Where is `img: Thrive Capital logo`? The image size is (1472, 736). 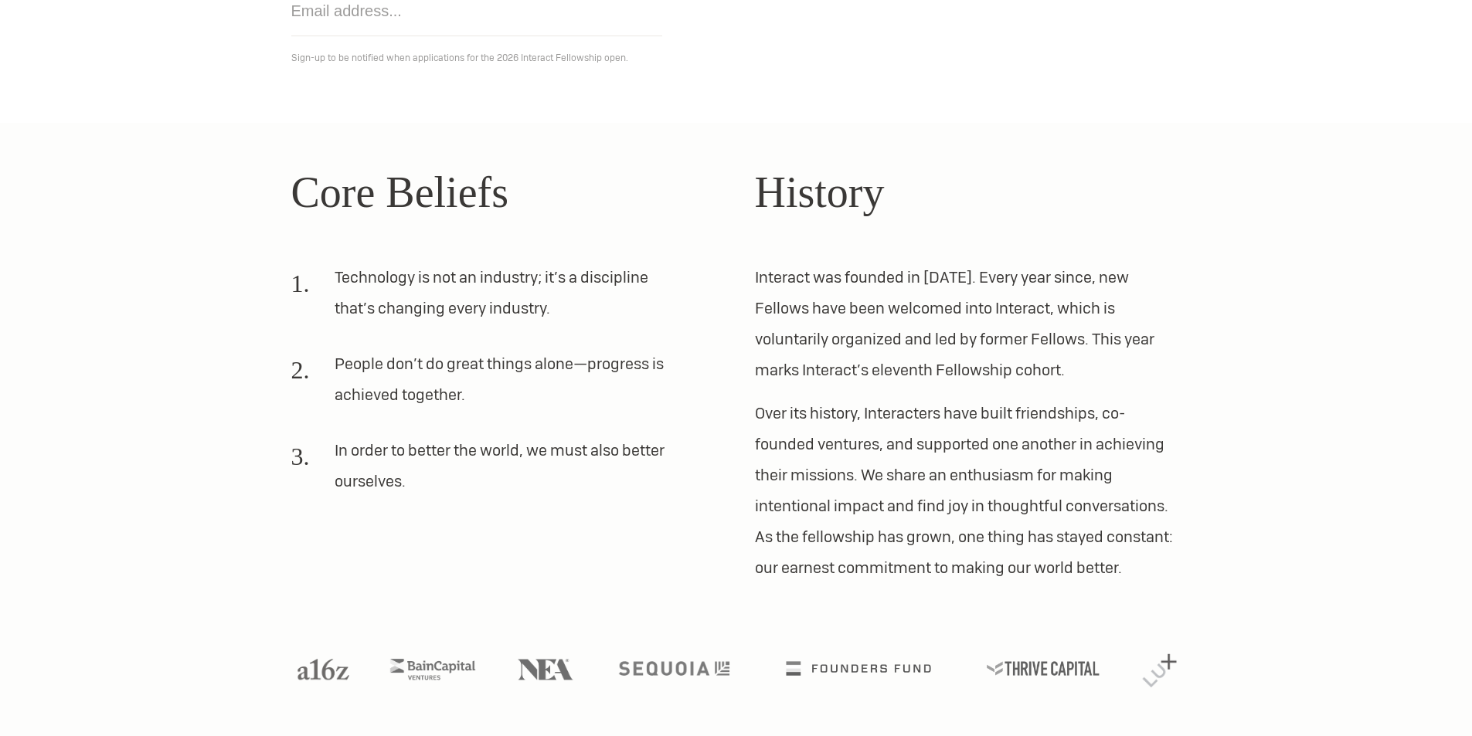 img: Thrive Capital logo is located at coordinates (1043, 668).